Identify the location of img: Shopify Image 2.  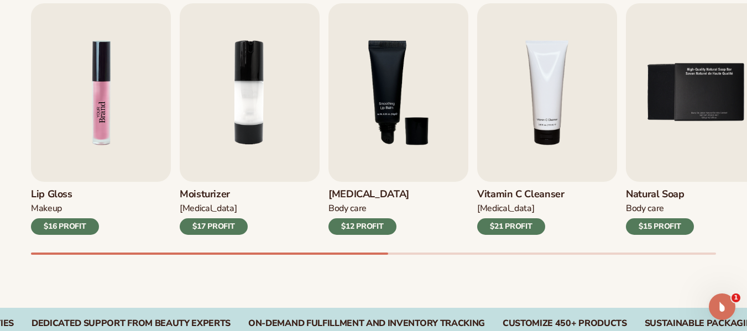
(101, 92).